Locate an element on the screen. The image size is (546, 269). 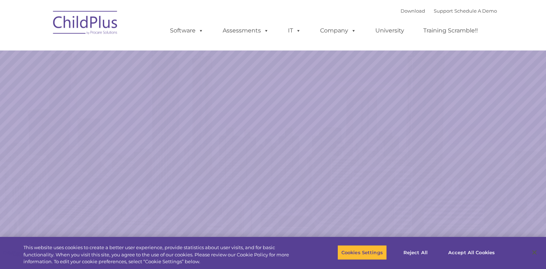
a: Download is located at coordinates (413, 11).